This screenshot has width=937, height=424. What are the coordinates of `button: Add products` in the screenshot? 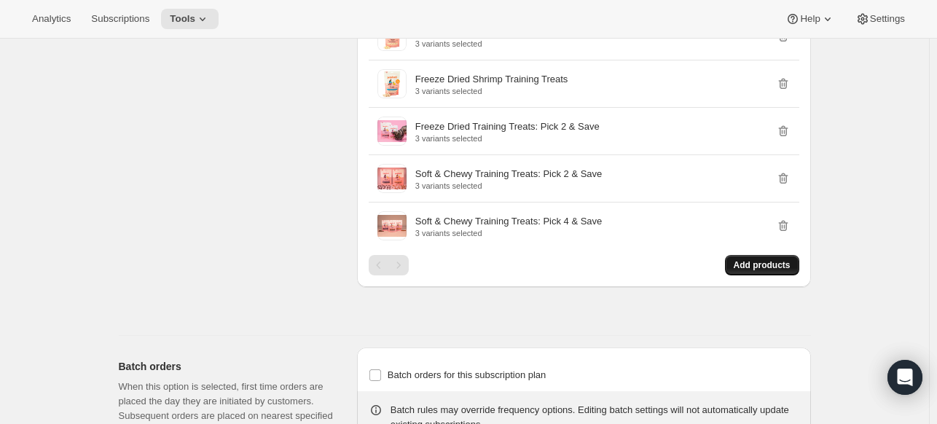 It's located at (762, 265).